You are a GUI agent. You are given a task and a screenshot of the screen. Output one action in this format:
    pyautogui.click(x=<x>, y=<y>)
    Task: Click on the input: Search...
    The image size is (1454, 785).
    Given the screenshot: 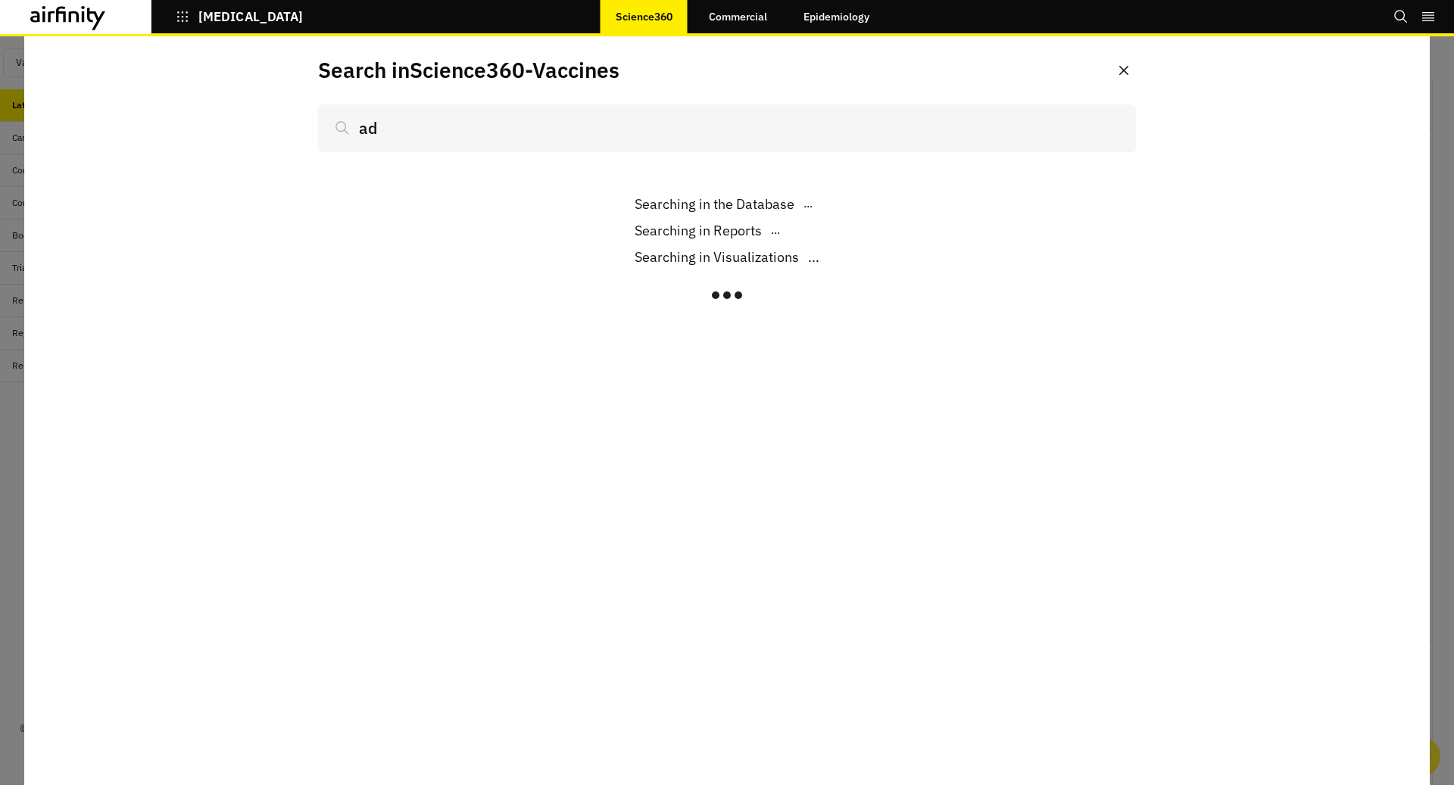 What is the action you would take?
    pyautogui.click(x=727, y=128)
    